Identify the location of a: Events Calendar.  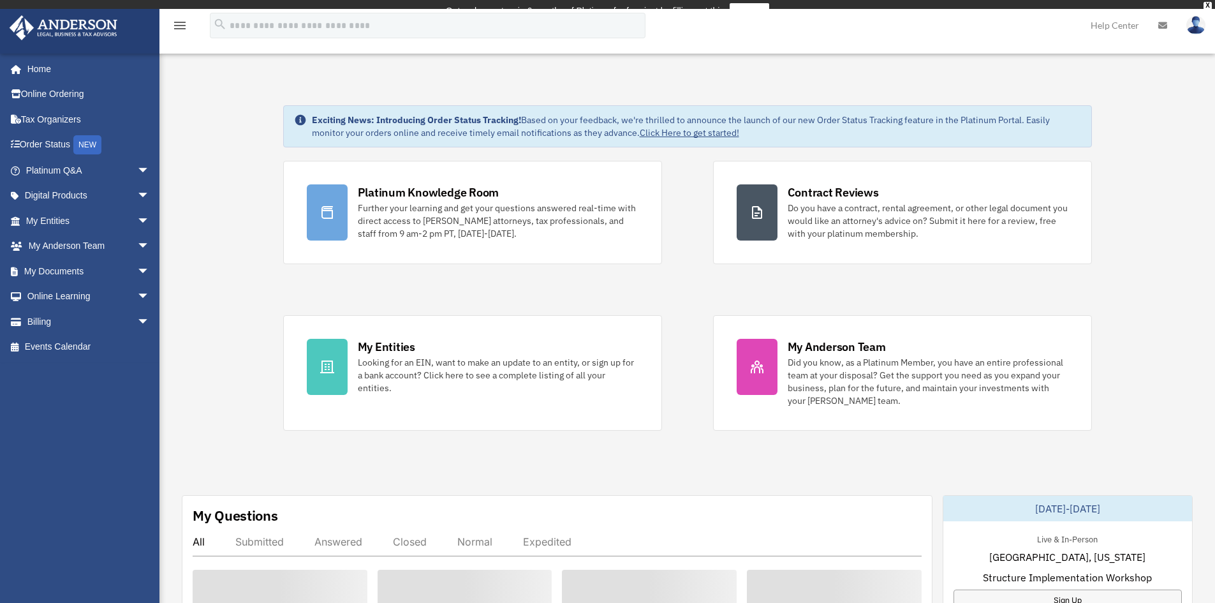
(89, 347).